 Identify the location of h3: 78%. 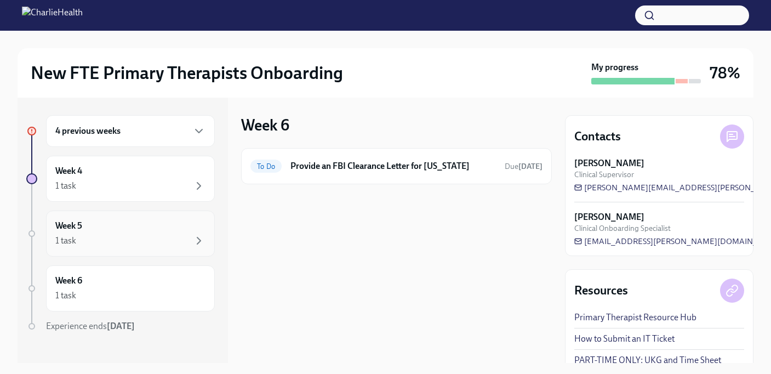
(725, 73).